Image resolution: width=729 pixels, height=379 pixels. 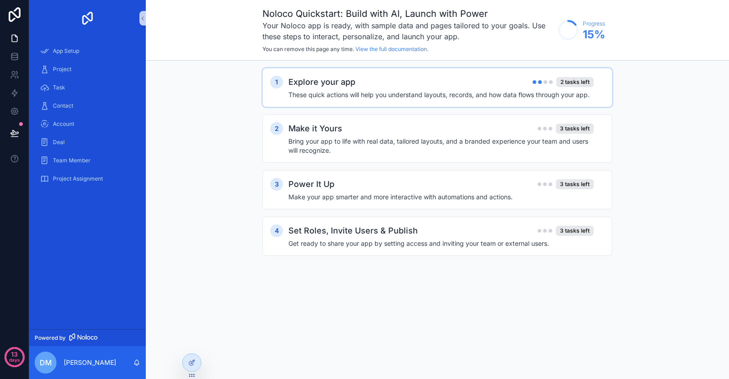 I want to click on span: App Setup, so click(x=66, y=51).